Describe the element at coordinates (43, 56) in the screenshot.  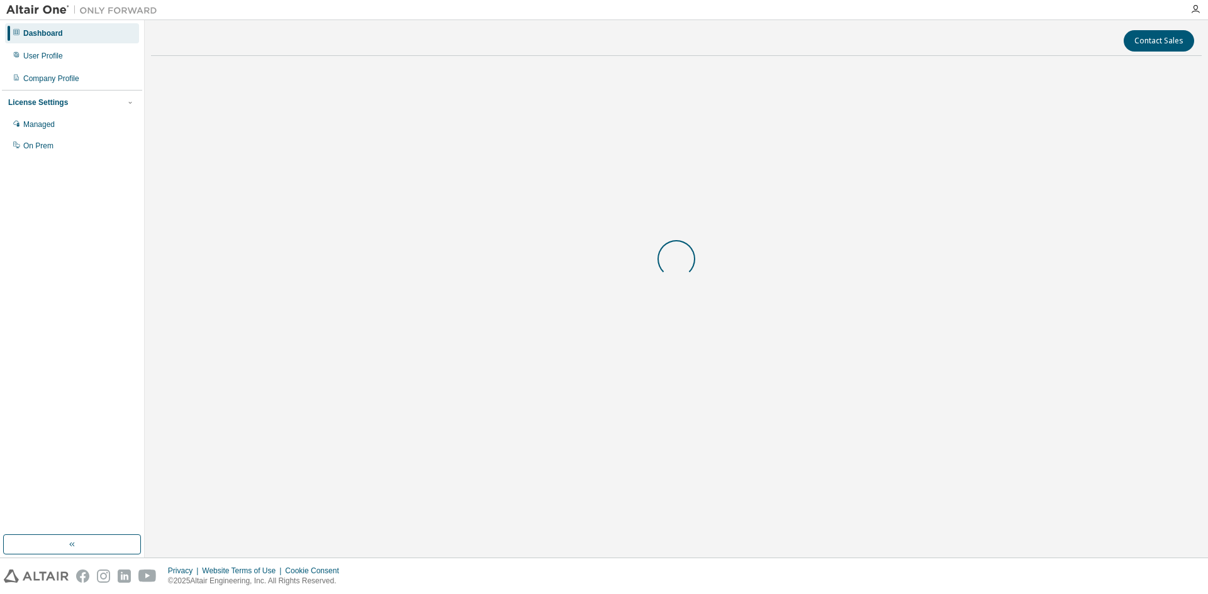
I see `div: User Profile` at that location.